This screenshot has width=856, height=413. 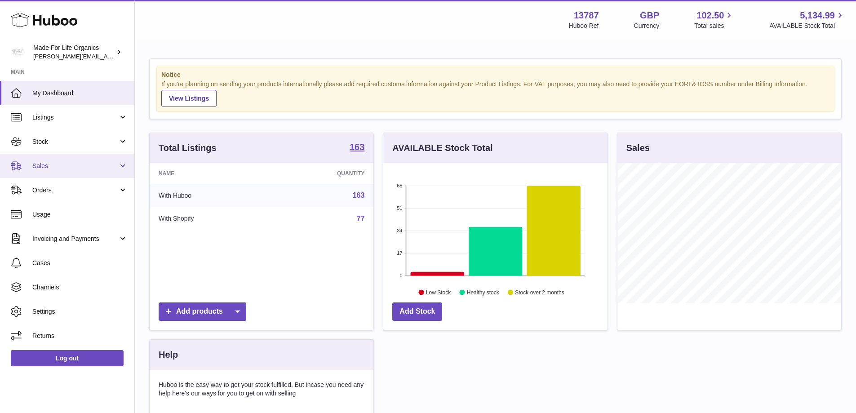 What do you see at coordinates (439, 292) in the screenshot?
I see `text: Low Stock` at bounding box center [439, 292].